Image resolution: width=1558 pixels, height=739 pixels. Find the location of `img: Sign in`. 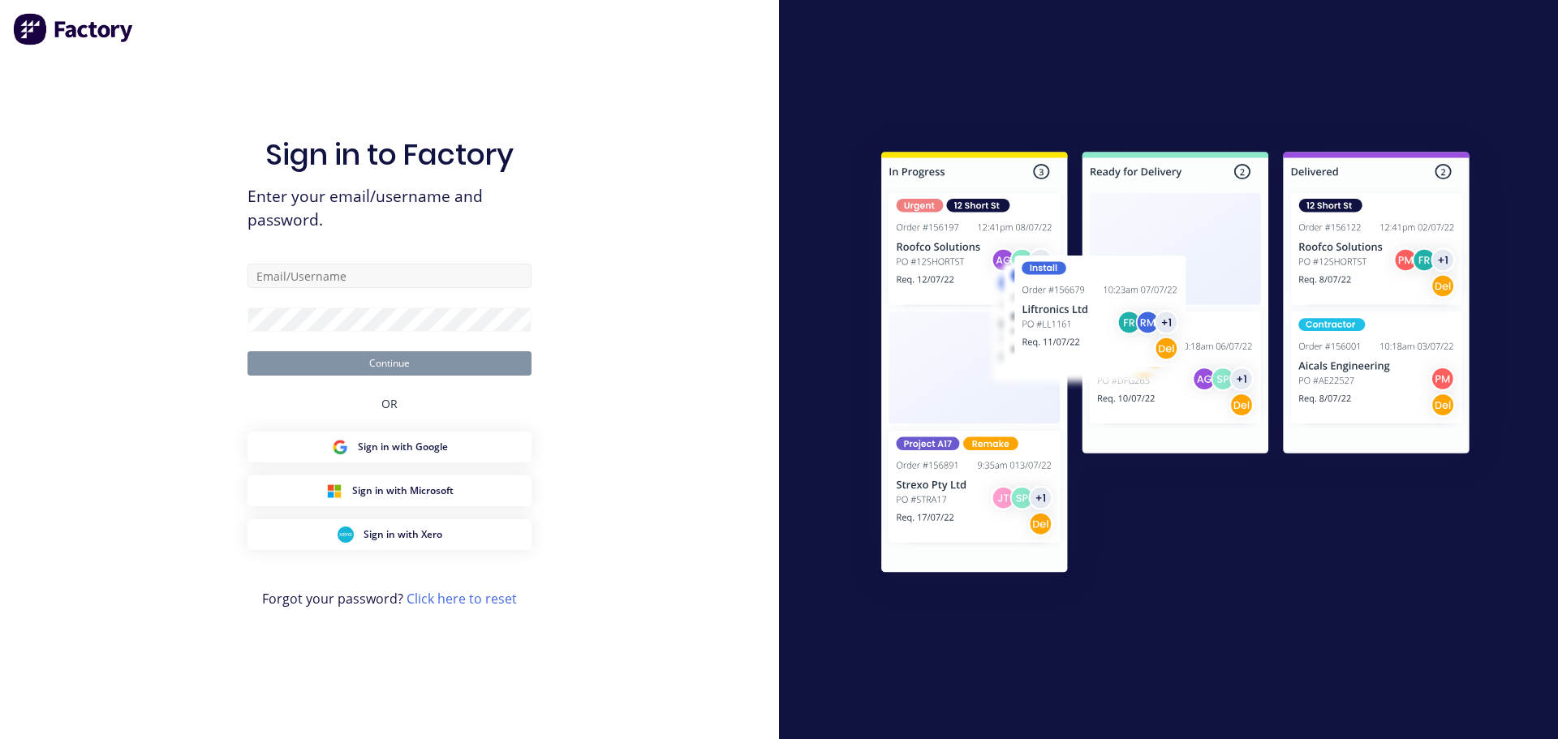

img: Sign in is located at coordinates (1175, 365).